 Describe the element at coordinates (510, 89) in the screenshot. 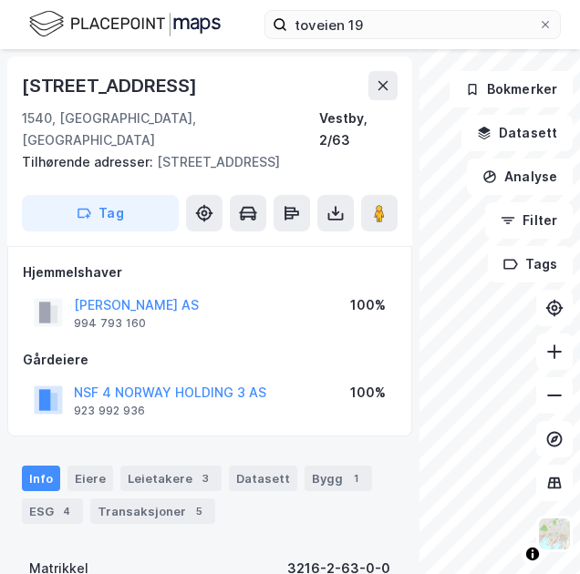

I see `button: Bokmerker` at that location.